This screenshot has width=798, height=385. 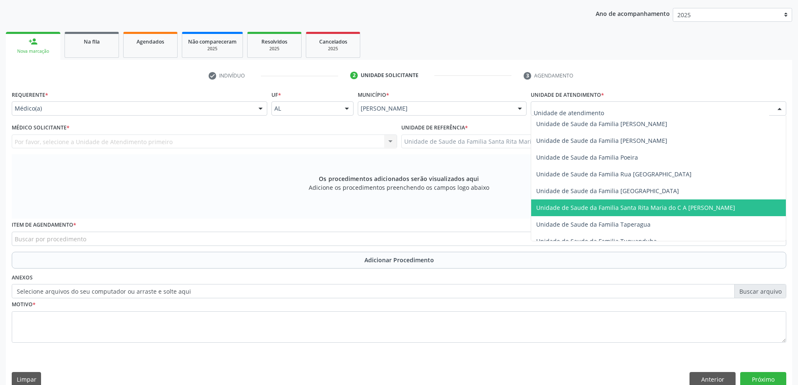 I want to click on label: UF, so click(x=276, y=95).